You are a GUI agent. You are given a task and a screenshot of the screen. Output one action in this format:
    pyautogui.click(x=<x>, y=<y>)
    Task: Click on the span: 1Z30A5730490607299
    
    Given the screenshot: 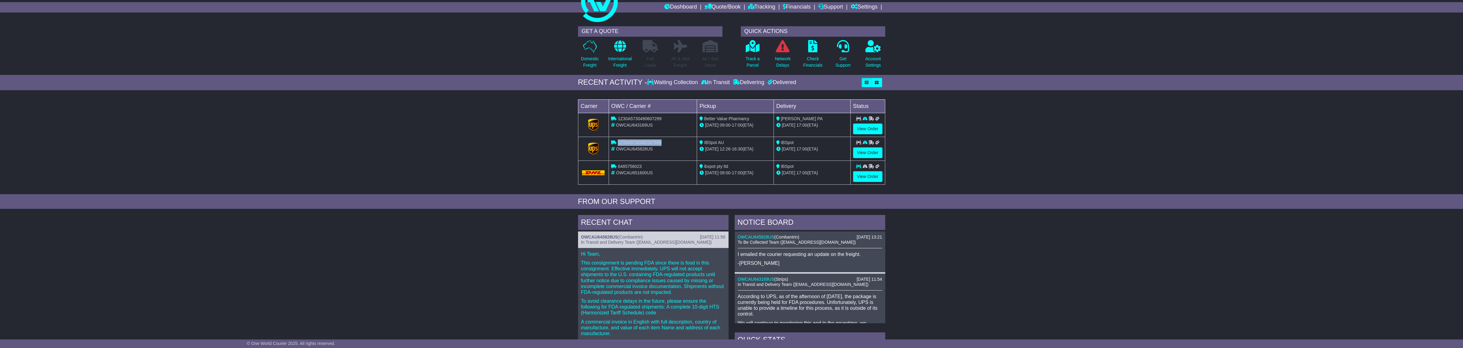 What is the action you would take?
    pyautogui.click(x=640, y=119)
    